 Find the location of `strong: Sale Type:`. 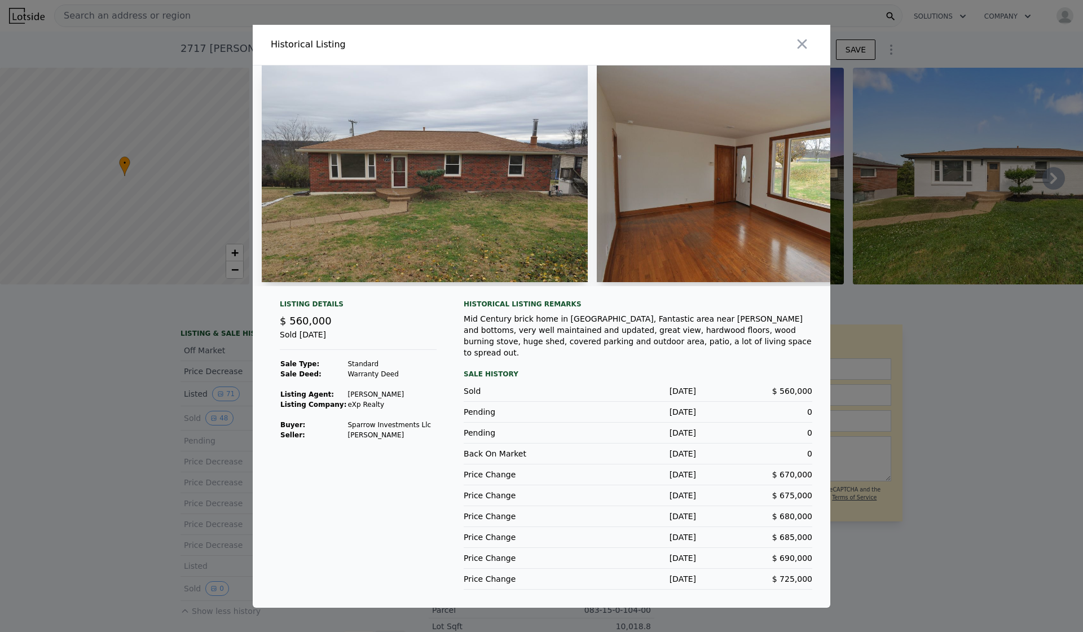

strong: Sale Type: is located at coordinates (300, 364).